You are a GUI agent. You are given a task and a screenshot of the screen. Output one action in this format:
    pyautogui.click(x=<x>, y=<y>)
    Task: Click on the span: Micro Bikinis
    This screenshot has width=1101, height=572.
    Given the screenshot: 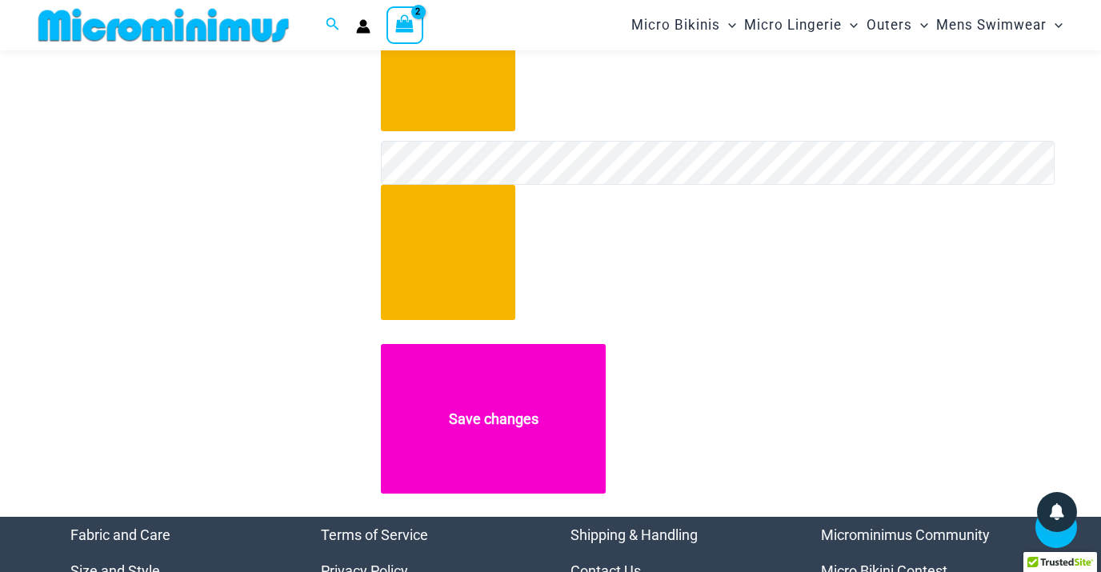 What is the action you would take?
    pyautogui.click(x=675, y=25)
    